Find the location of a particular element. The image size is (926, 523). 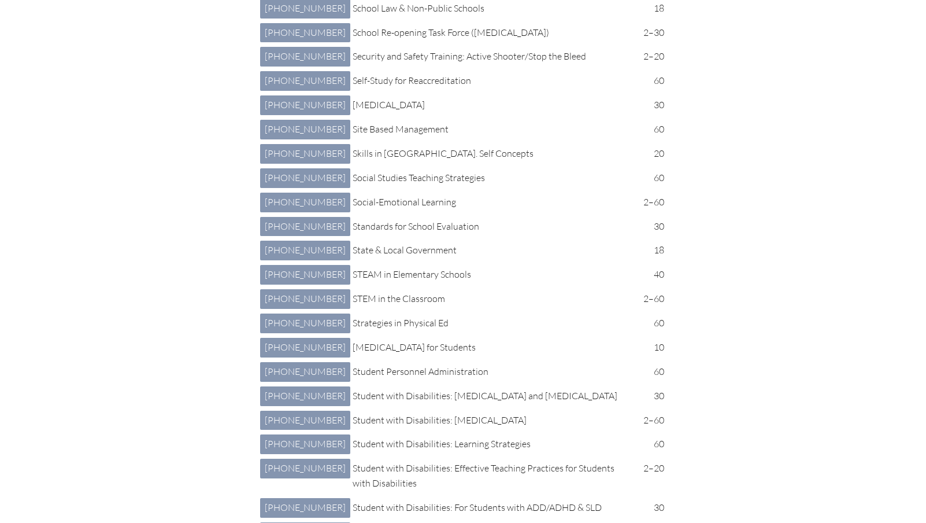

p: Student with Disabilities: Learning Strategies is located at coordinates (491, 444).